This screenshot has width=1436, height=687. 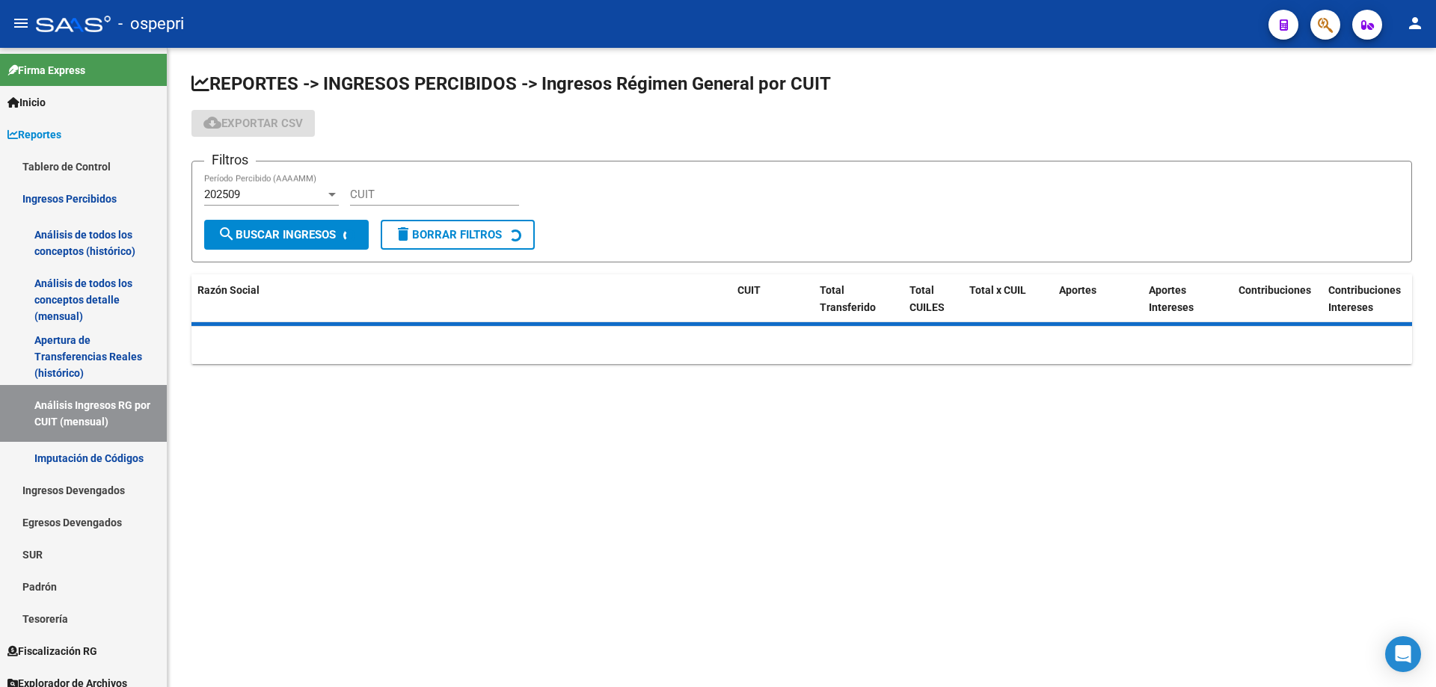 What do you see at coordinates (227, 234) in the screenshot?
I see `mat-icon: search` at bounding box center [227, 234].